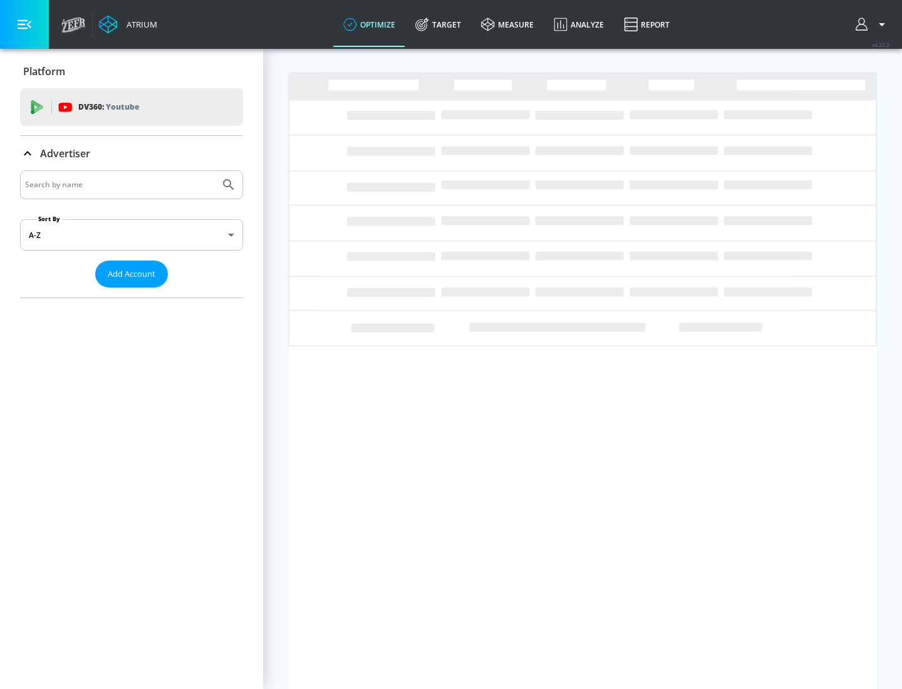 The width and height of the screenshot is (902, 689). Describe the element at coordinates (507, 24) in the screenshot. I see `a: measure` at that location.